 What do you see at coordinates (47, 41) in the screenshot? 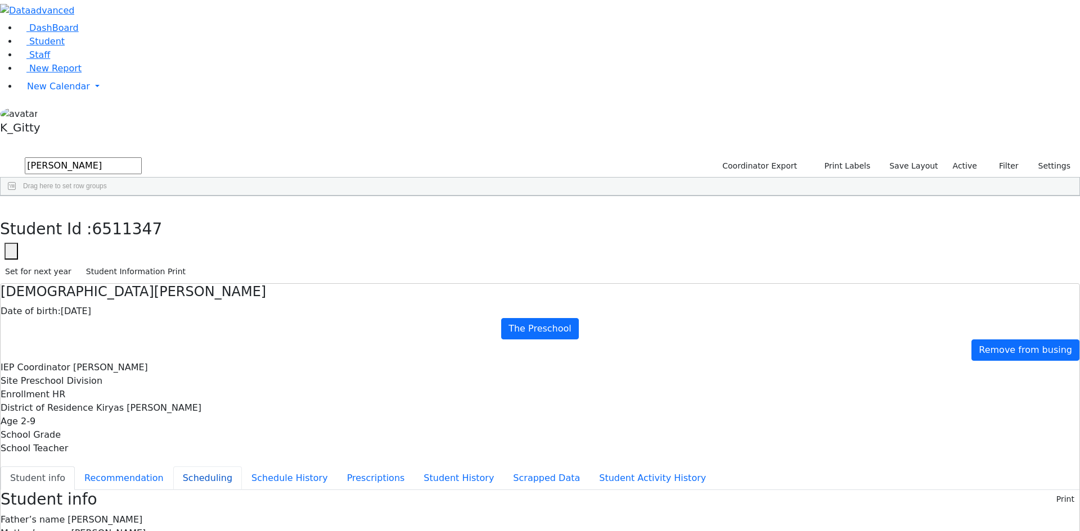
I see `span: Student` at bounding box center [47, 41].